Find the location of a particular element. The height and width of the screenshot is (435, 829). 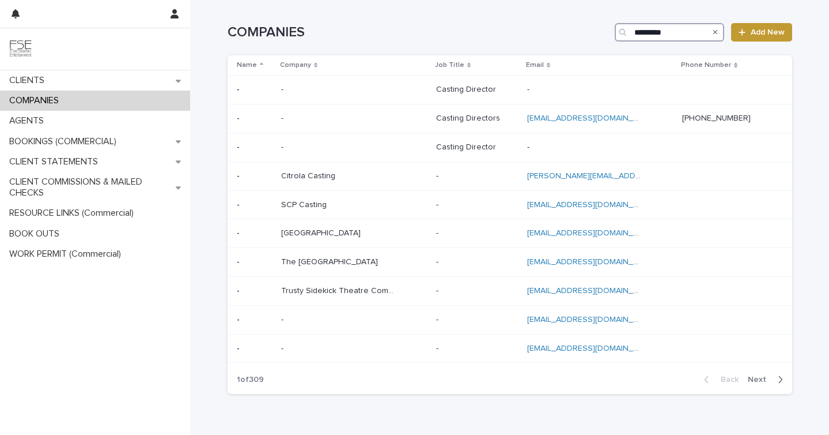

button: Back is located at coordinates (719, 379).